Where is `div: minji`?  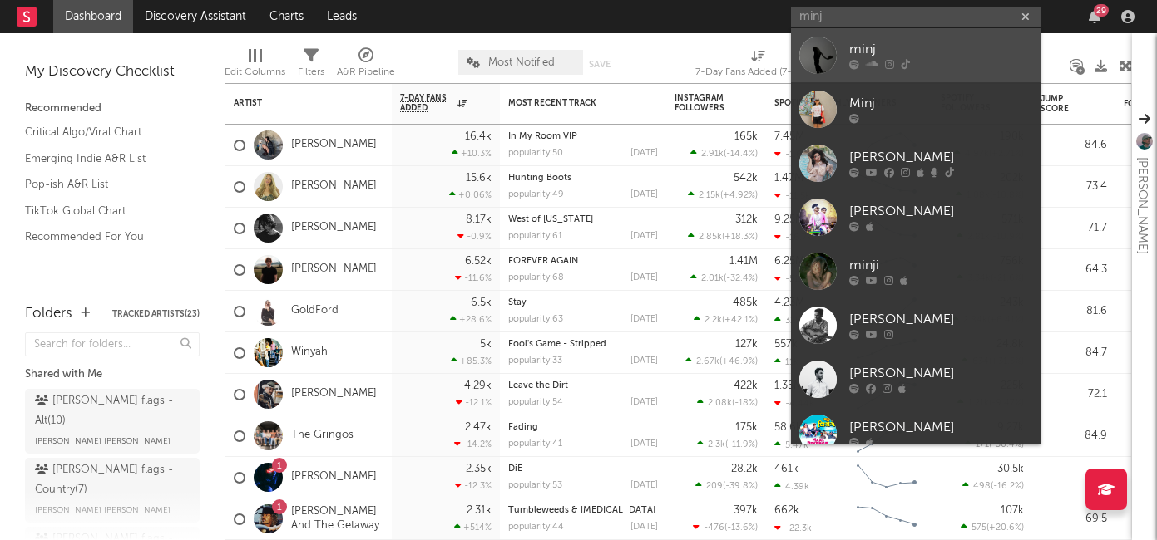 div: minji is located at coordinates (940, 266).